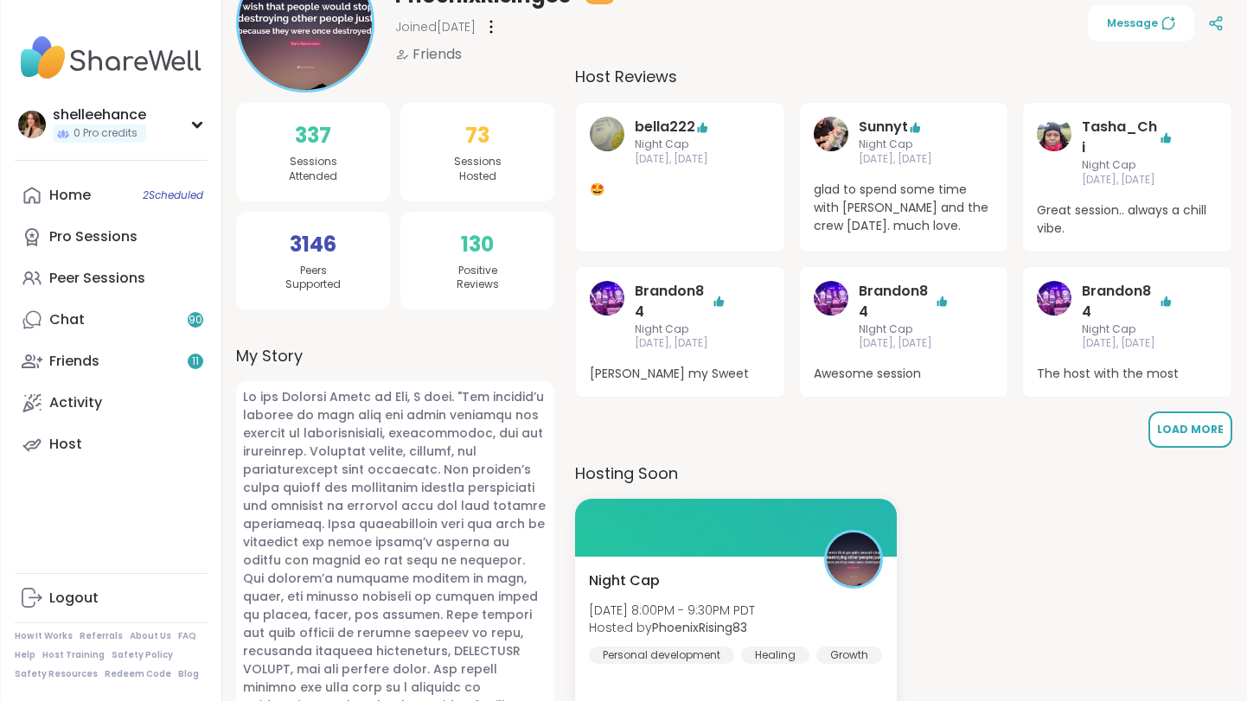  What do you see at coordinates (111, 598) in the screenshot?
I see `a: Logout` at bounding box center [111, 598].